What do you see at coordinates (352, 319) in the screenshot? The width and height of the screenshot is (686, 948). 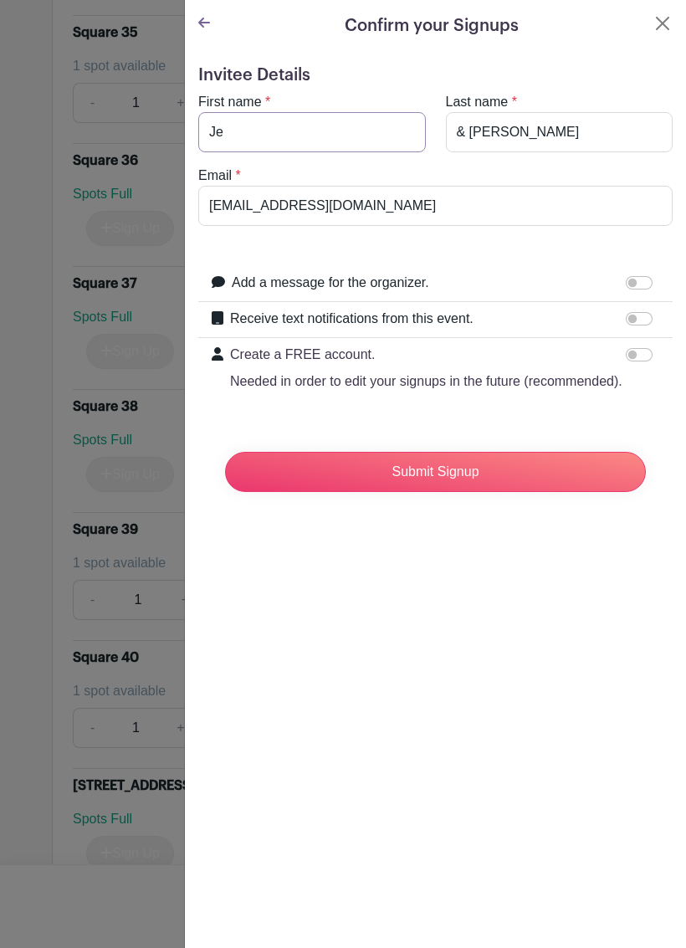 I see `label: Receive text notifications from this event.` at bounding box center [352, 319].